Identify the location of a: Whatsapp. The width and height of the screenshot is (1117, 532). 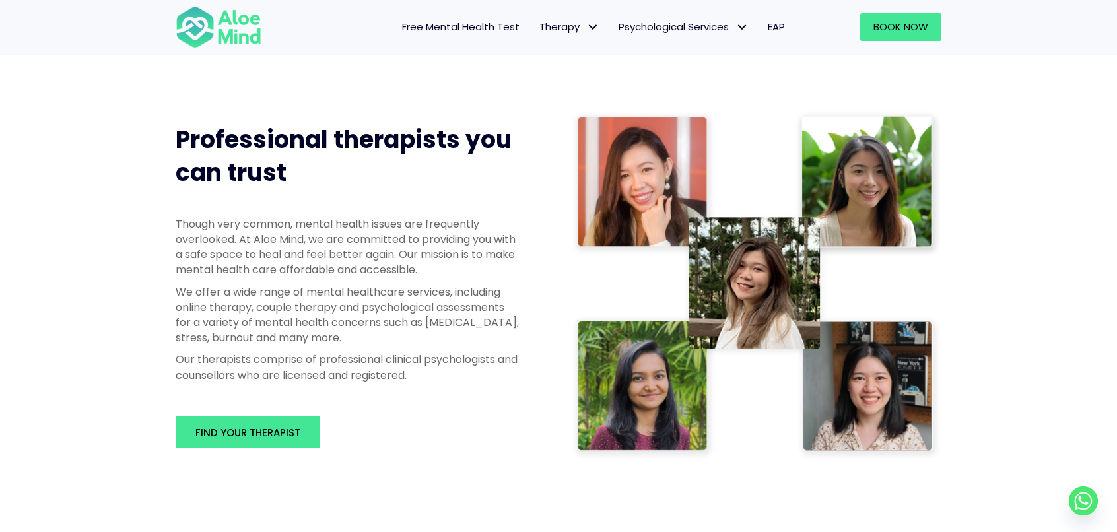
(1084, 501).